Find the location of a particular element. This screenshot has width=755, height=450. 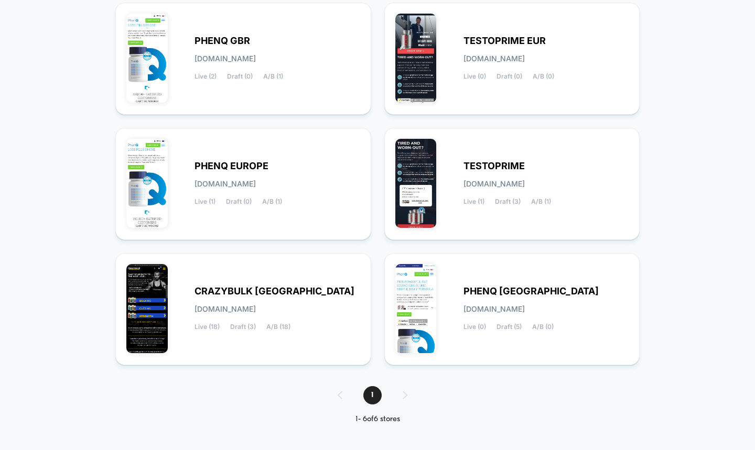

span: PHENQ GBR is located at coordinates (222, 41).